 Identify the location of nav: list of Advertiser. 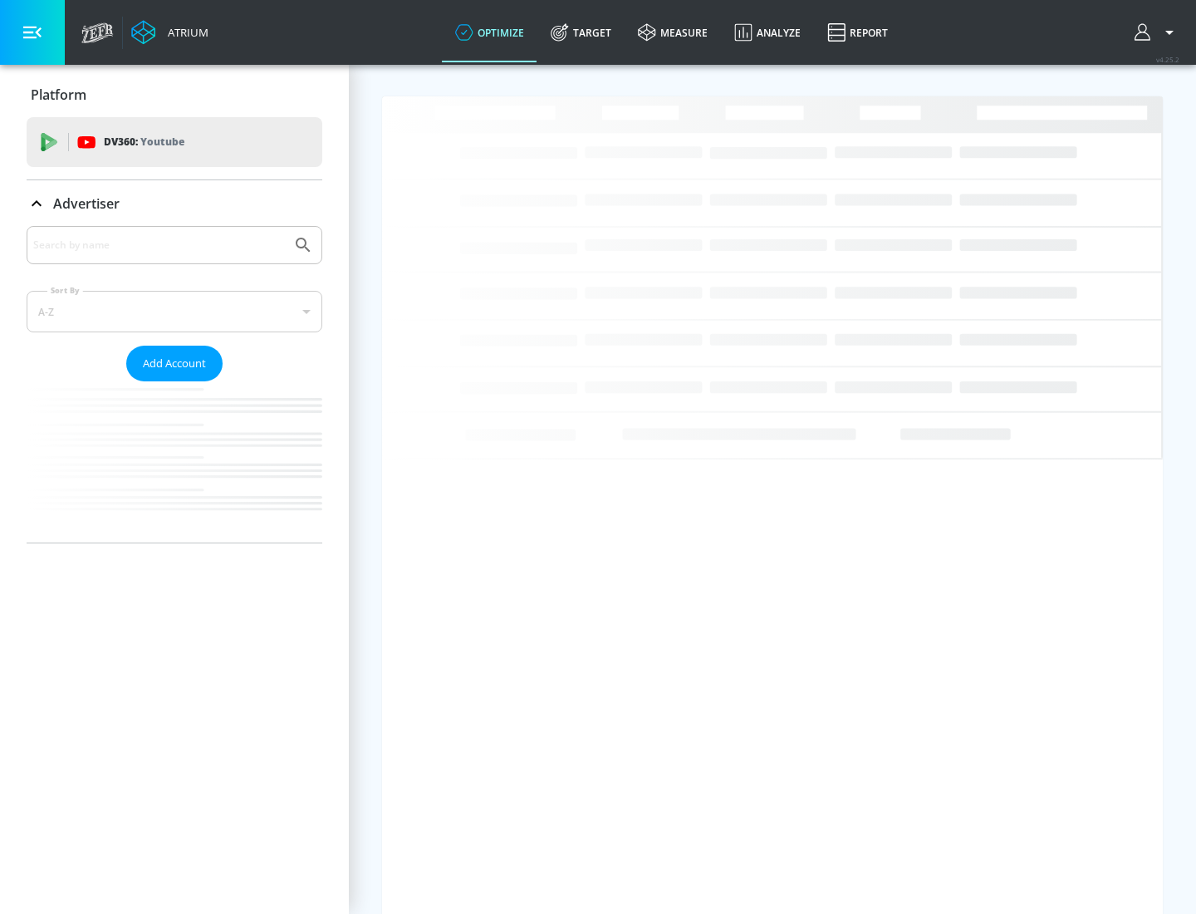
(174, 462).